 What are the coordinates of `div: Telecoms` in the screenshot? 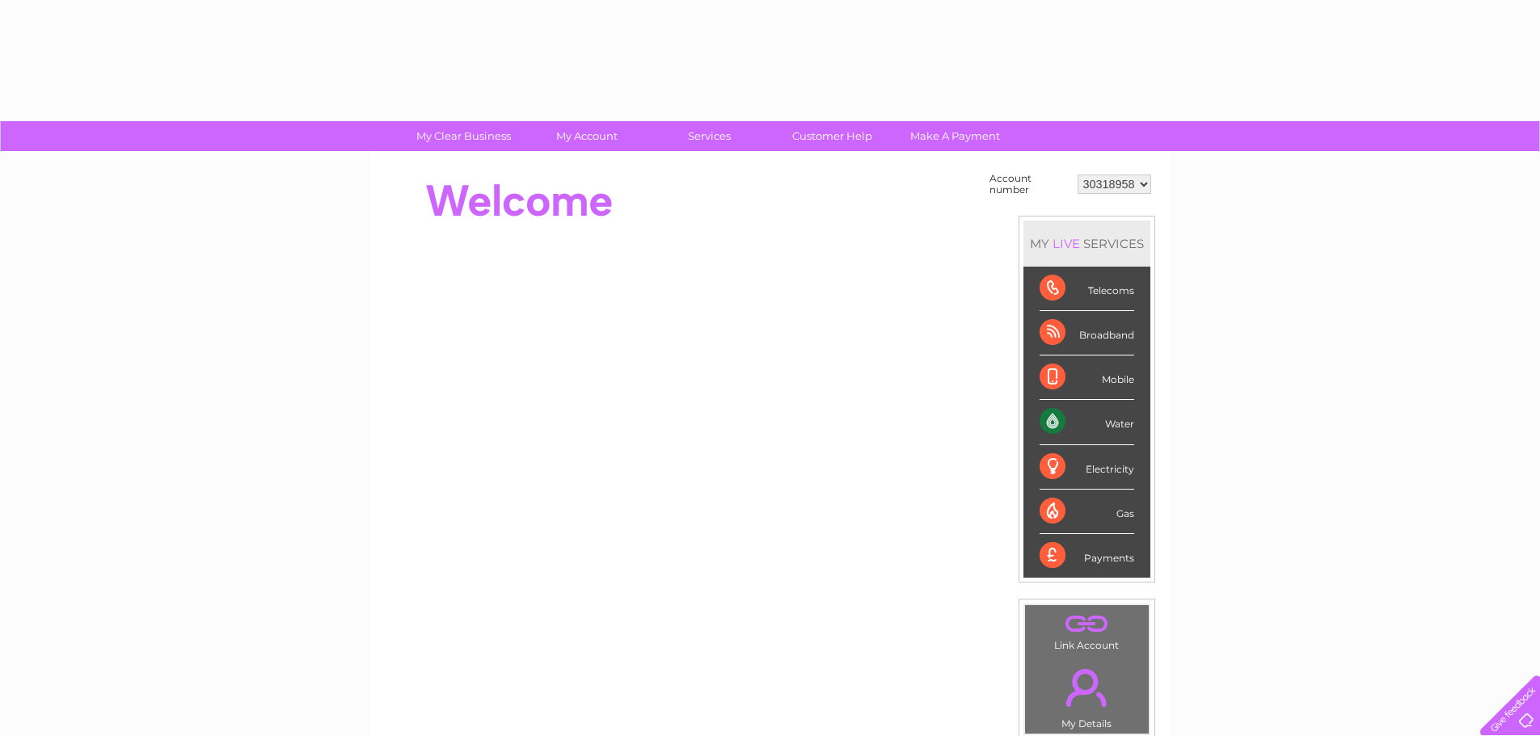 It's located at (1086, 289).